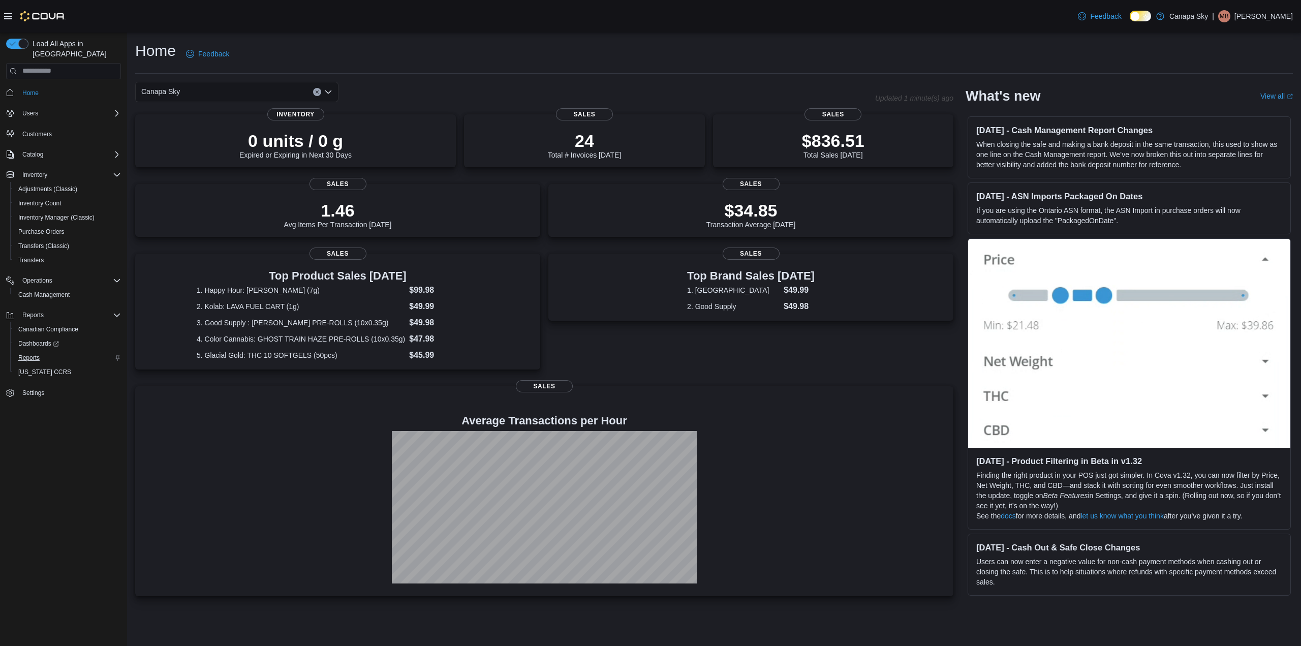 The height and width of the screenshot is (646, 1301). I want to click on span: Canapa Sky, so click(161, 91).